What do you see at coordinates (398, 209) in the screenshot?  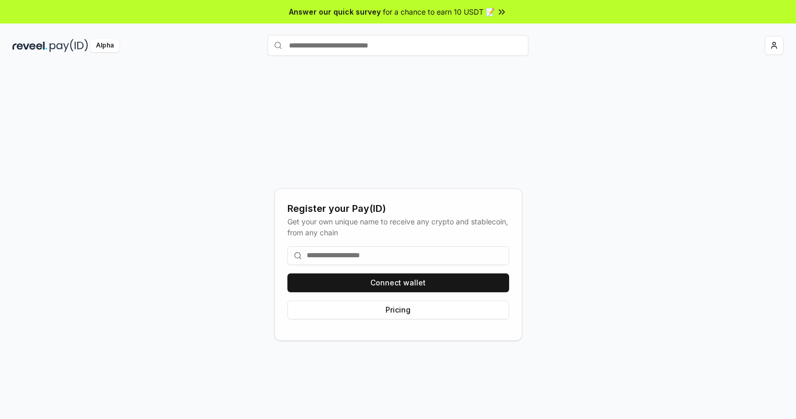 I see `div: Register your Pay(ID)` at bounding box center [398, 209].